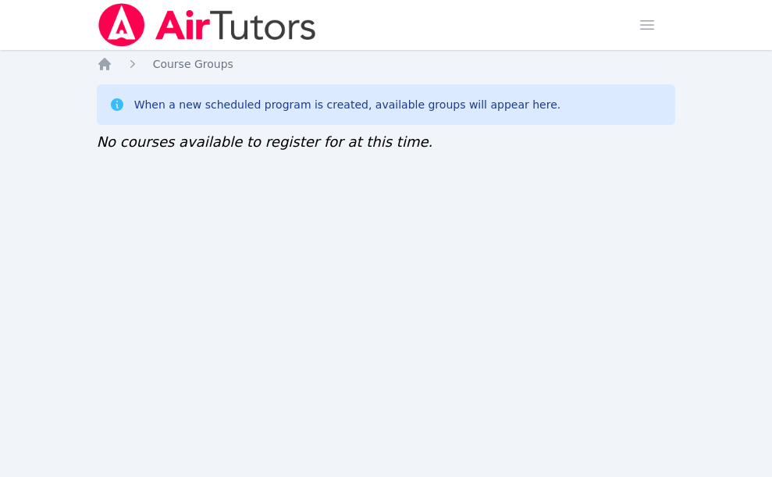  What do you see at coordinates (193, 64) in the screenshot?
I see `a: Course Groups` at bounding box center [193, 64].